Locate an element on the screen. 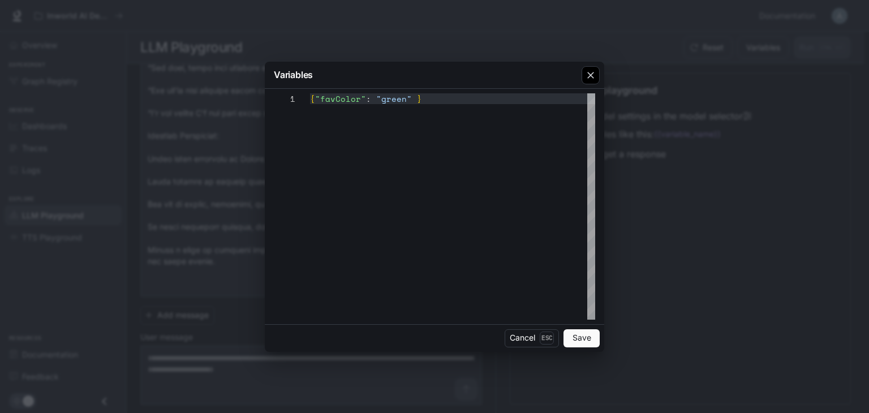 The height and width of the screenshot is (413, 869). button: Save is located at coordinates (582, 338).